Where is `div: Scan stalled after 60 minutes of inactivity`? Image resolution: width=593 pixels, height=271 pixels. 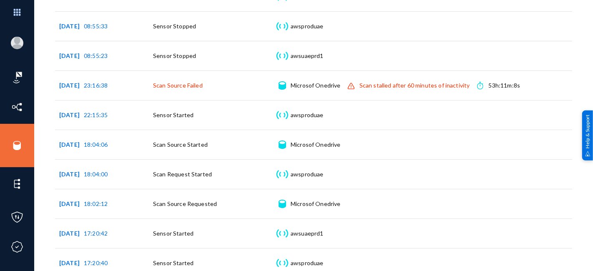 div: Scan stalled after 60 minutes of inactivity is located at coordinates (414, 85).